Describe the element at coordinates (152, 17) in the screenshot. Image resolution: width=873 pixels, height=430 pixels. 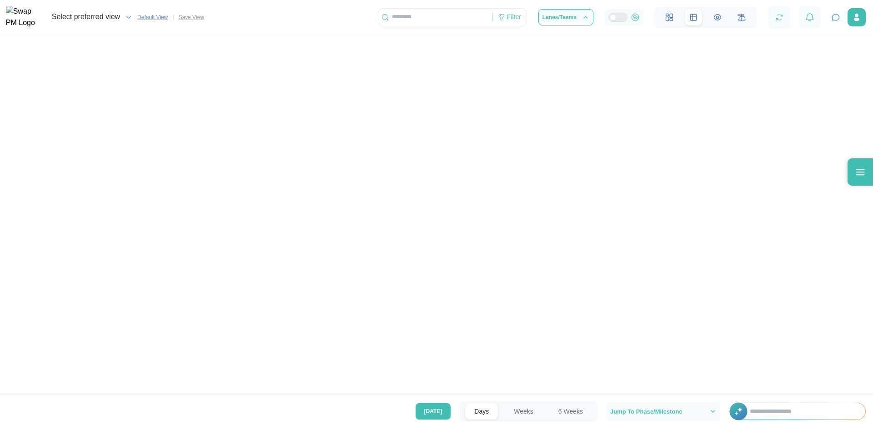
I see `span: Default View` at that location.